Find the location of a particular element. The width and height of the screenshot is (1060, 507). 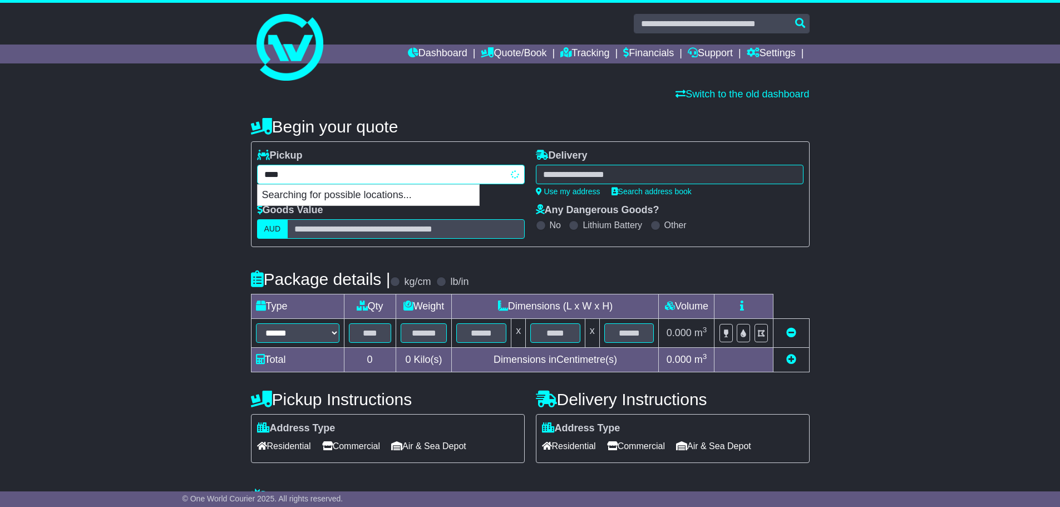

h4: Begin your quote is located at coordinates (530, 126).